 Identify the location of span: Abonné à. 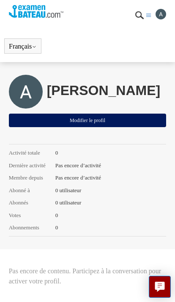
(30, 191).